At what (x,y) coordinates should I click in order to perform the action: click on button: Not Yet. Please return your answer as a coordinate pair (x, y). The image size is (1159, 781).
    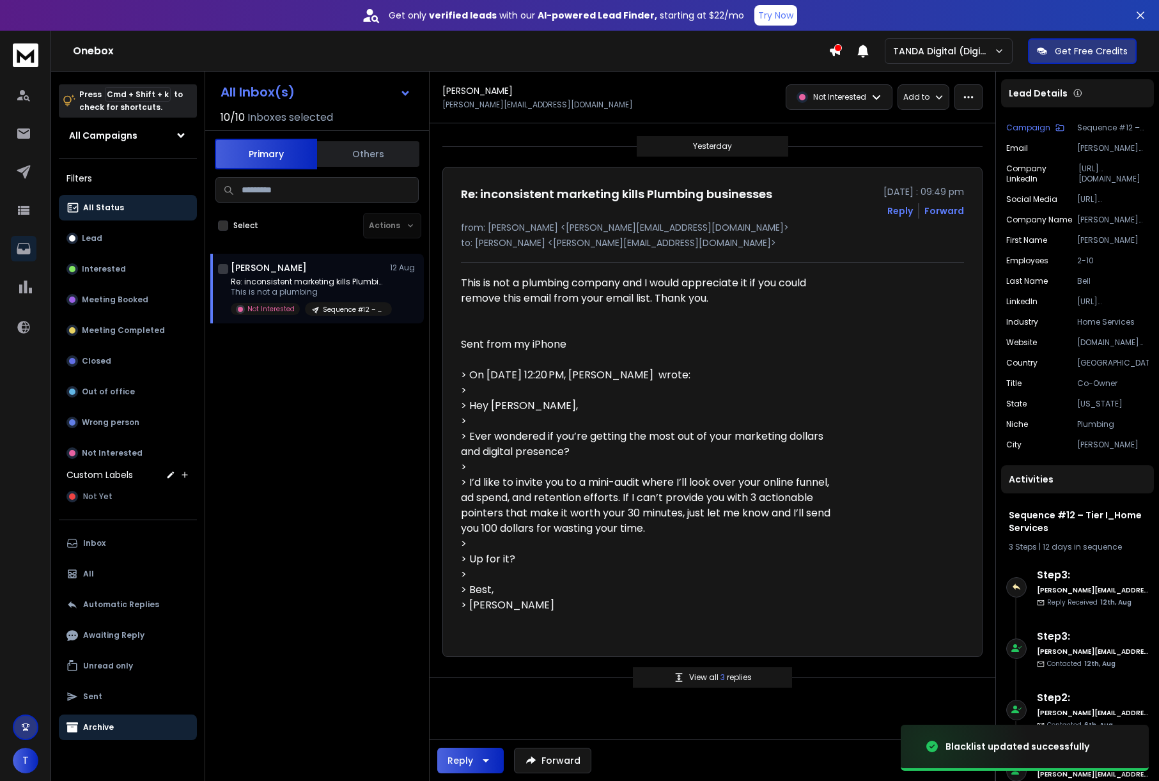
    Looking at the image, I should click on (128, 497).